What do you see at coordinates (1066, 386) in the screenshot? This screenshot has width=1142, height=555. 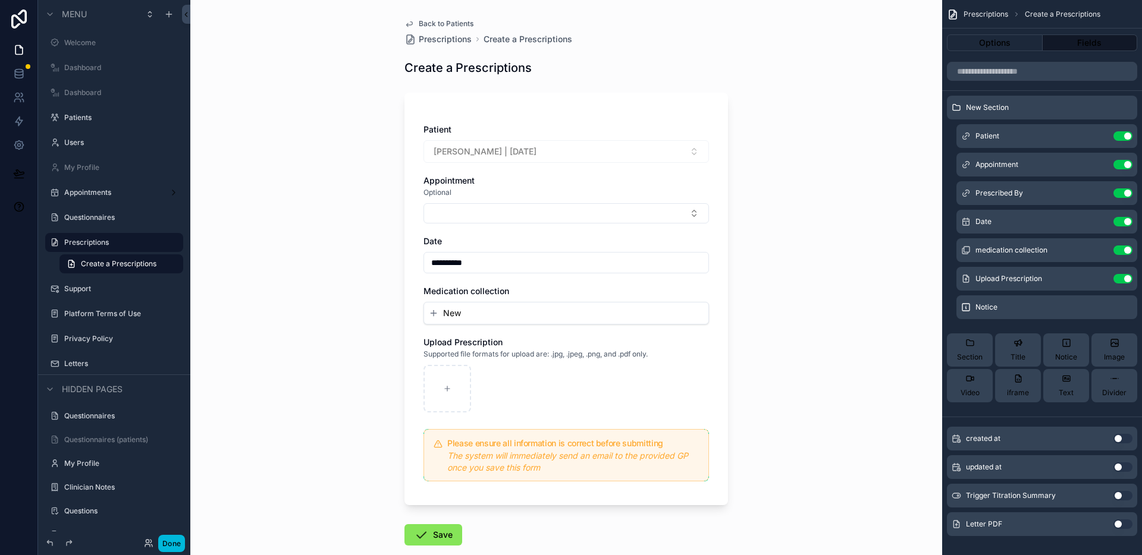 I see `button: Text` at bounding box center [1066, 386].